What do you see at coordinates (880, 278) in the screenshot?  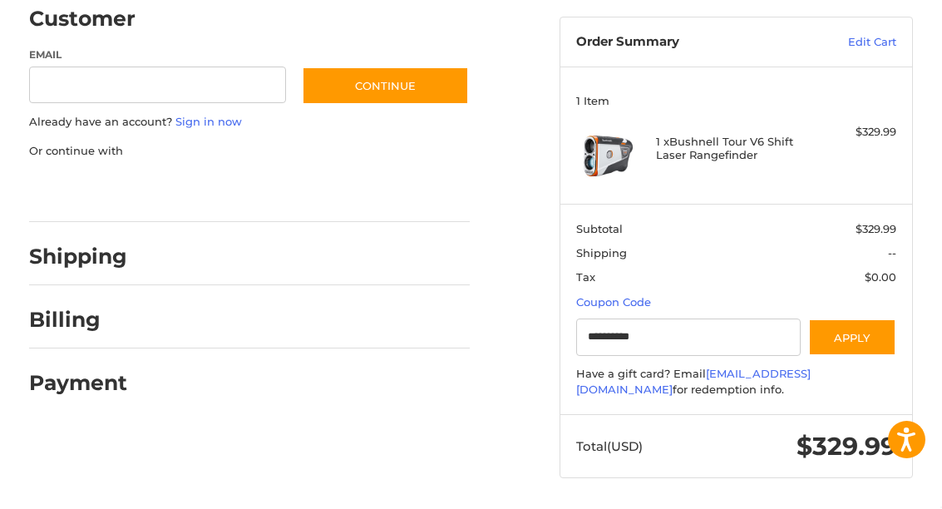 I see `span: $0.00` at bounding box center [880, 278].